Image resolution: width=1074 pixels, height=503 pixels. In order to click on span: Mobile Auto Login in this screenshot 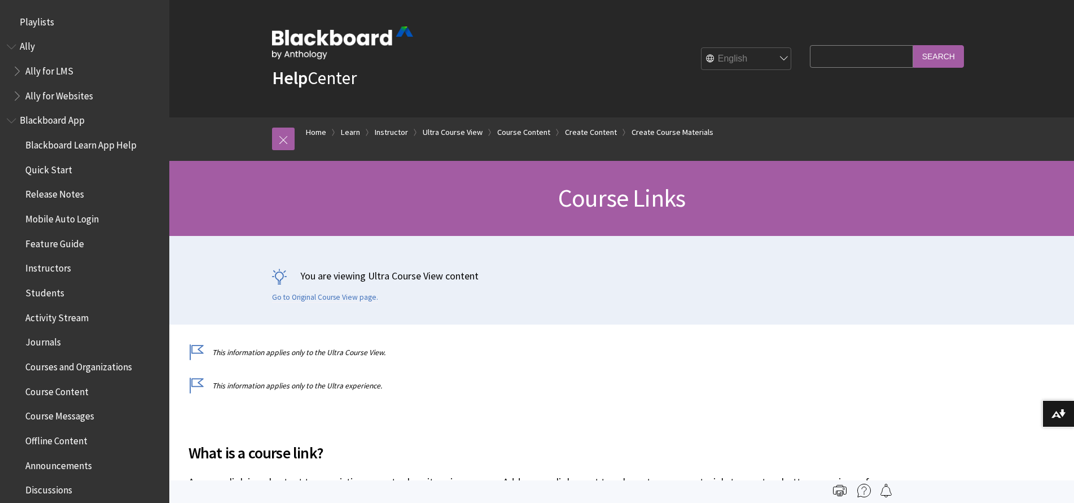, I will do `click(62, 217)`.